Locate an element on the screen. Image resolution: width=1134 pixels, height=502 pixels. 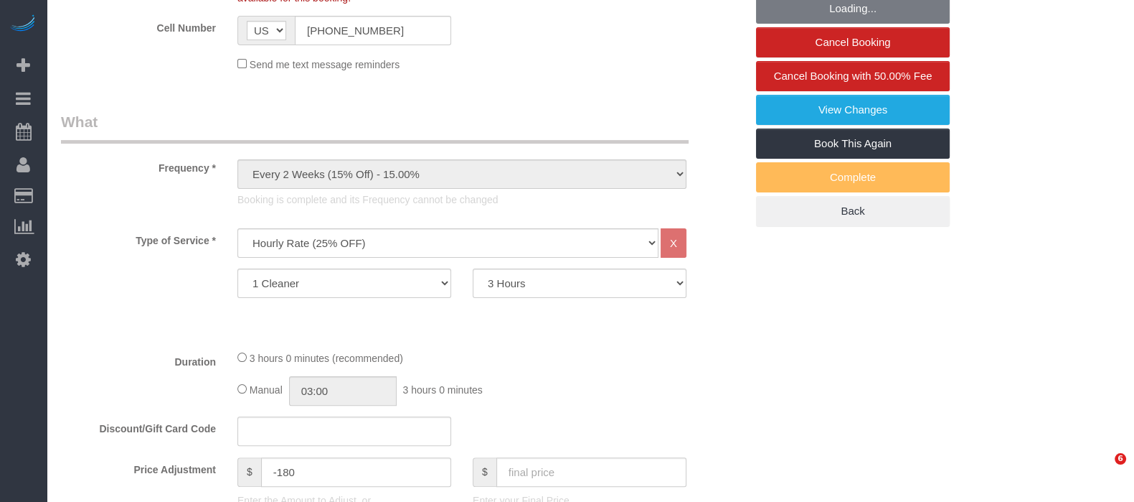
a: Back is located at coordinates (853, 211).